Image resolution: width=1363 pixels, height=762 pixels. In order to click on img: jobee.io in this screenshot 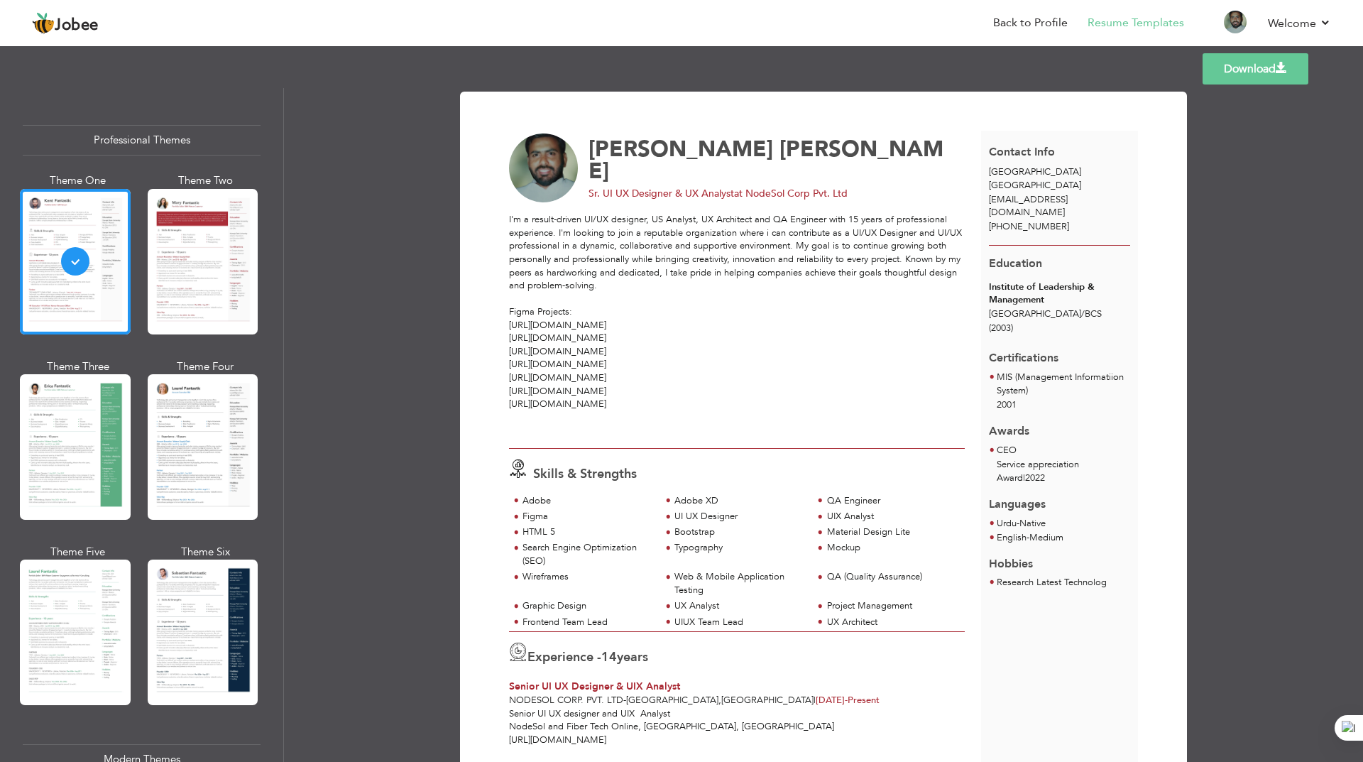, I will do `click(43, 23)`.